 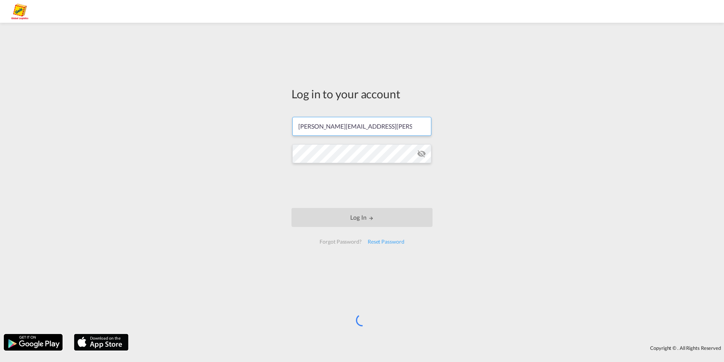 What do you see at coordinates (101, 342) in the screenshot?
I see `img: apple.png` at bounding box center [101, 342].